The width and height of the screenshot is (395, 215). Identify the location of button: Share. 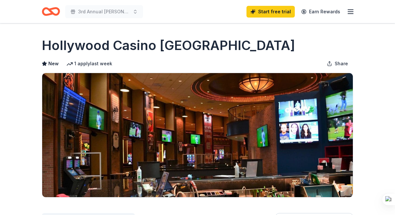
(338, 64).